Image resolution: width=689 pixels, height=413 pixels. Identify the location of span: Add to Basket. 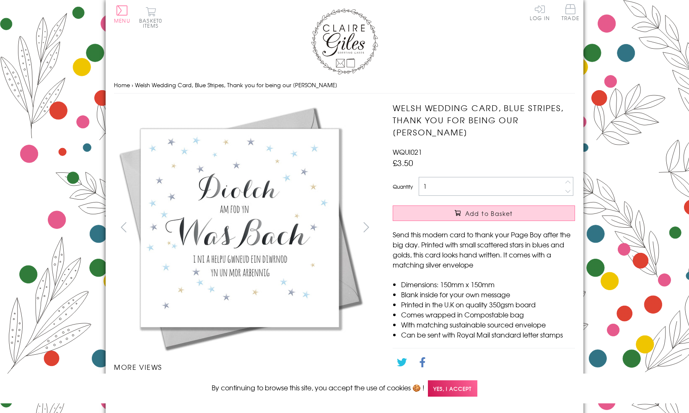
(489, 213).